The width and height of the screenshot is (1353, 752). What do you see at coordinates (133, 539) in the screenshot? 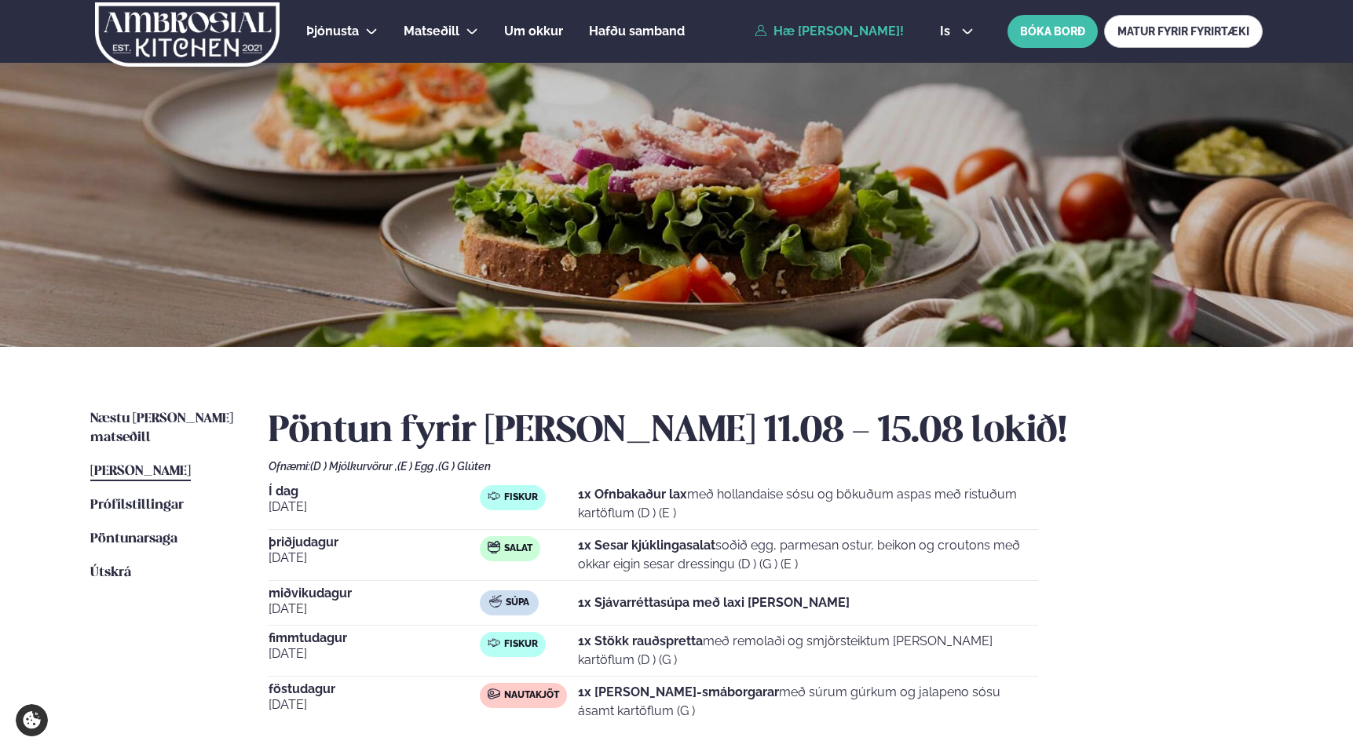
I see `span: Pöntunarsaga` at bounding box center [133, 539].